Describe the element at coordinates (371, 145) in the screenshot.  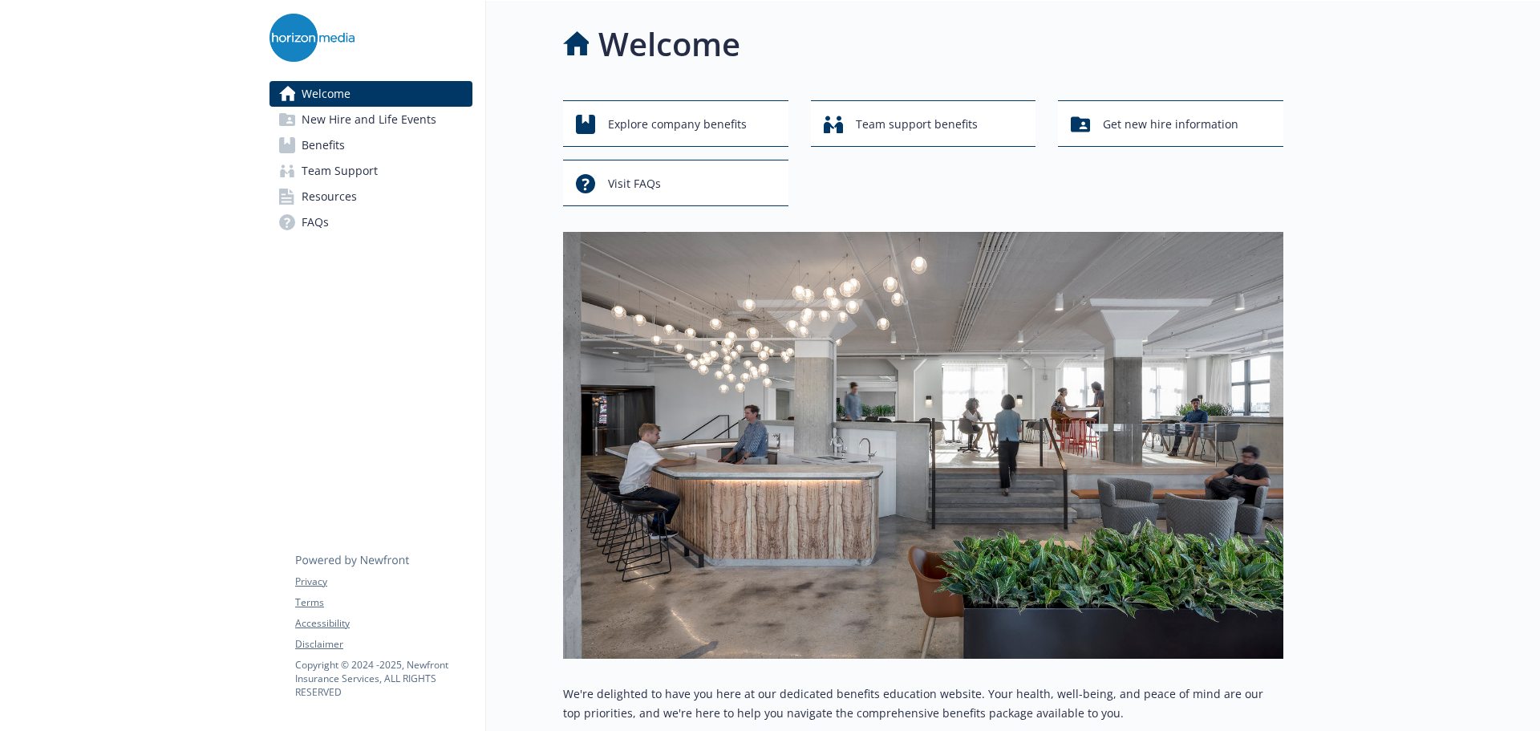
I see `a: Benefits` at that location.